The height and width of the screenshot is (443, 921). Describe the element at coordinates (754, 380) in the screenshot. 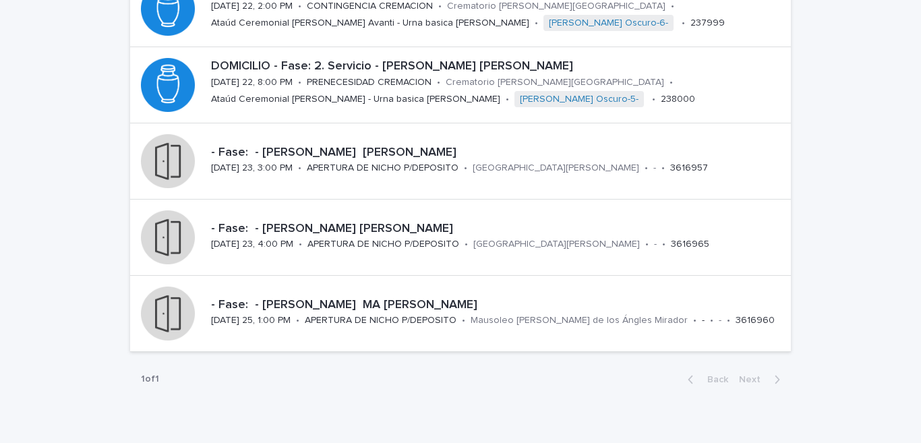

I see `span: Next` at that location.